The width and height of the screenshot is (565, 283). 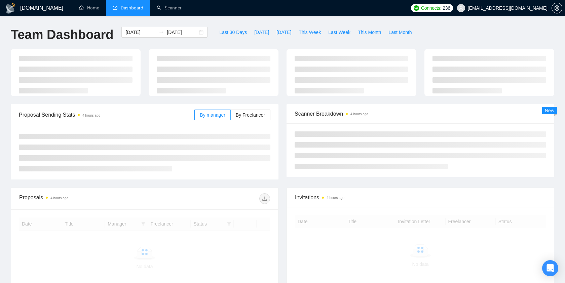 What do you see at coordinates (416, 8) in the screenshot?
I see `img: upwork-logo.png` at bounding box center [416, 8].